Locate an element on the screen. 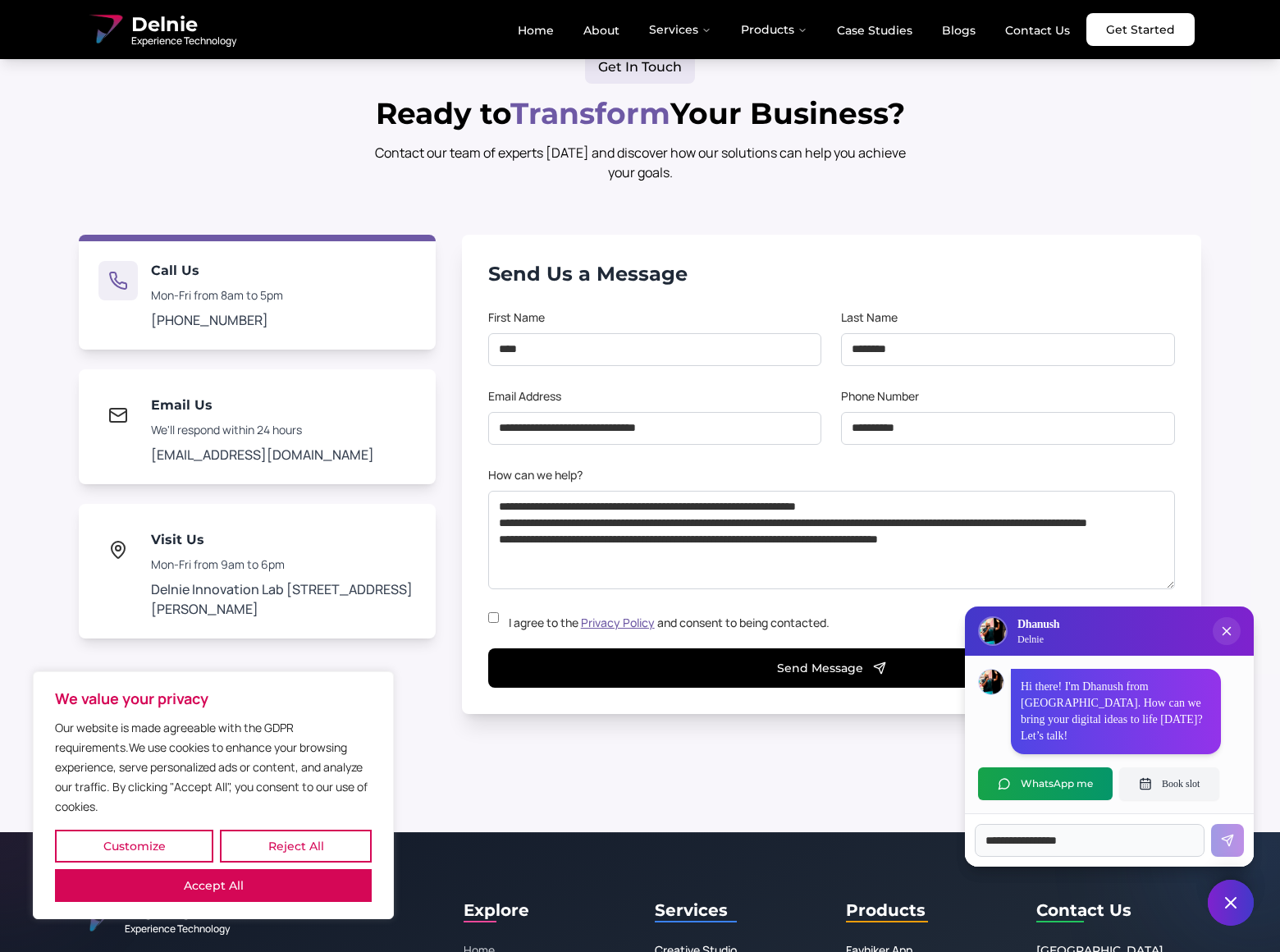  label: I agree to the and consent to being contacted. is located at coordinates (669, 622).